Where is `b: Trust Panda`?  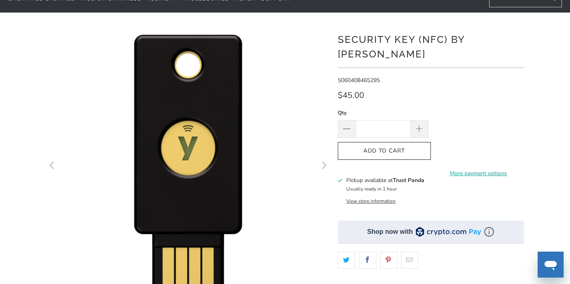
b: Trust Panda is located at coordinates (409, 180).